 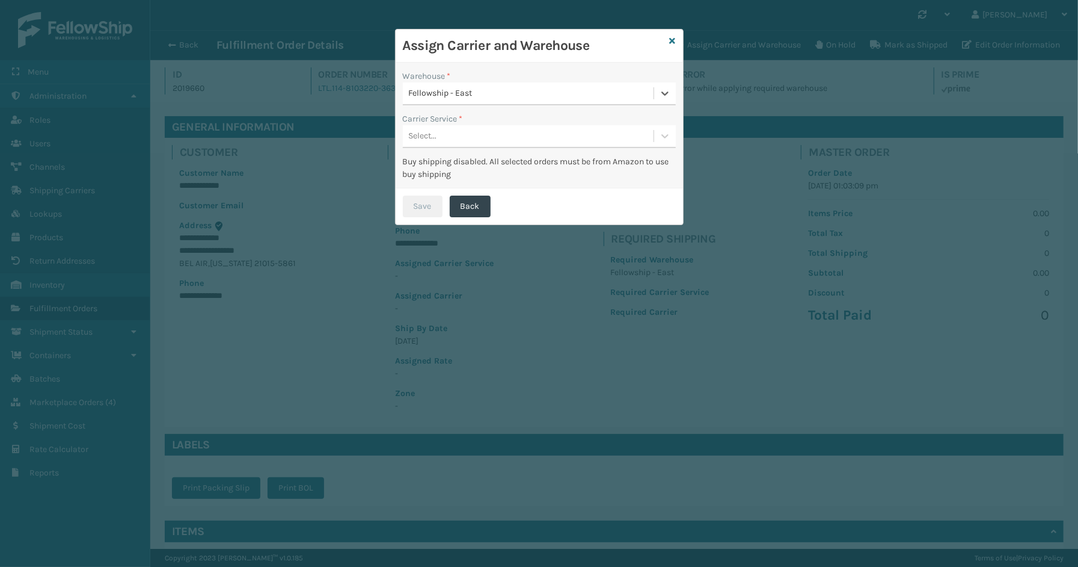 What do you see at coordinates (427, 76) in the screenshot?
I see `label: Warehouse` at bounding box center [427, 76].